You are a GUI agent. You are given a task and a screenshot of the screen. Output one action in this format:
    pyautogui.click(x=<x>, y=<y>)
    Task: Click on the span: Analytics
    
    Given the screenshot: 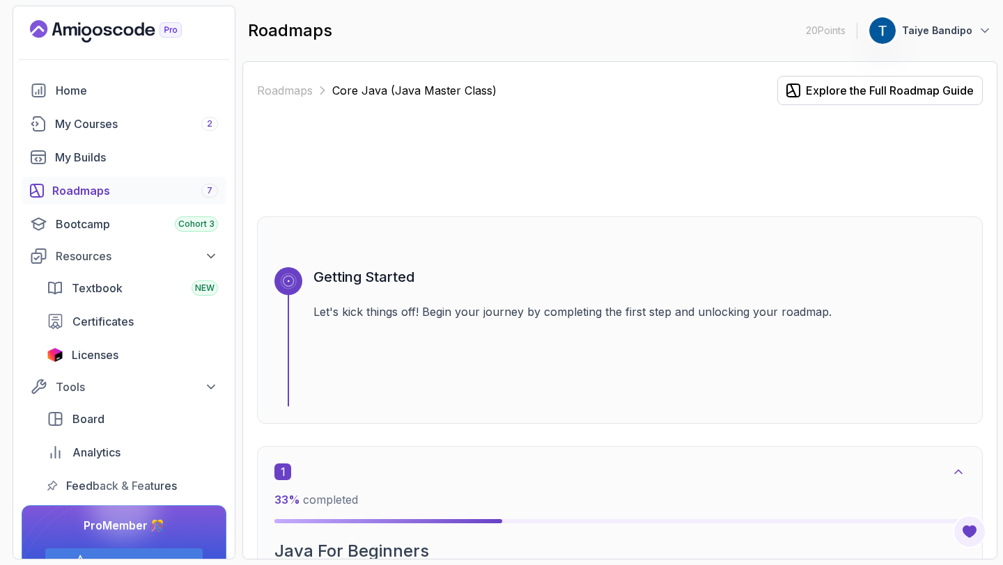 What is the action you would take?
    pyautogui.click(x=96, y=453)
    